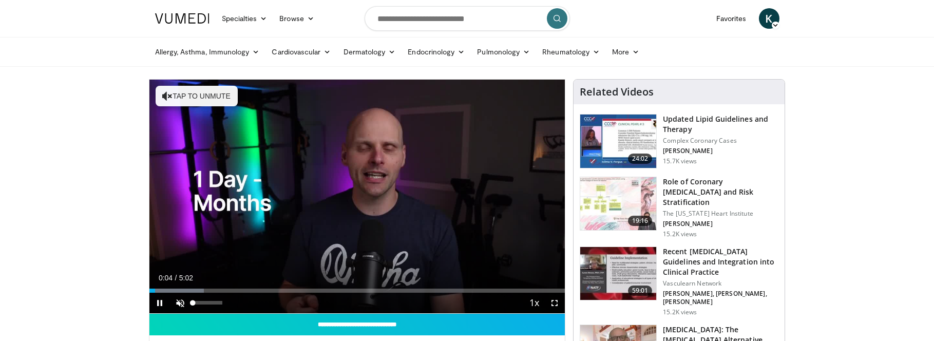 The width and height of the screenshot is (934, 341). What do you see at coordinates (680, 161) in the screenshot?
I see `p: 15.7K views` at bounding box center [680, 161].